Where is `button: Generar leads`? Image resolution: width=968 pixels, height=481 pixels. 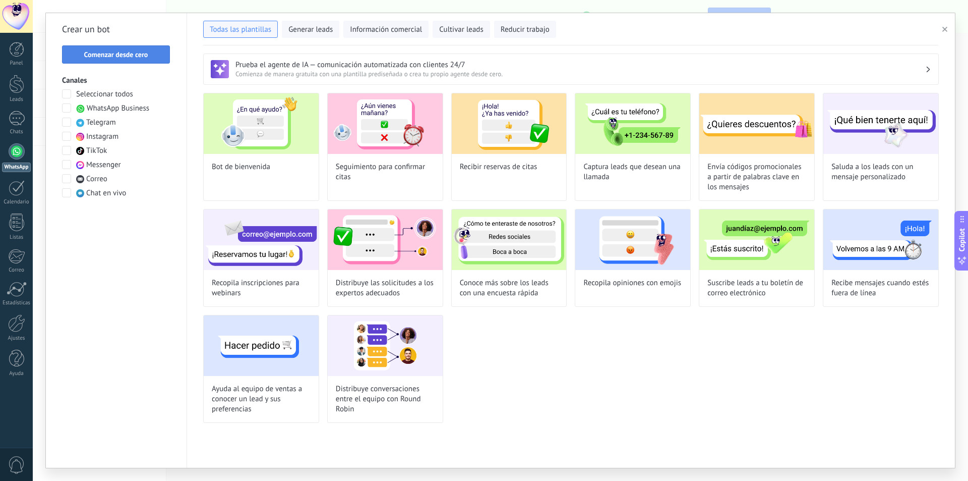 button: Generar leads is located at coordinates (311, 29).